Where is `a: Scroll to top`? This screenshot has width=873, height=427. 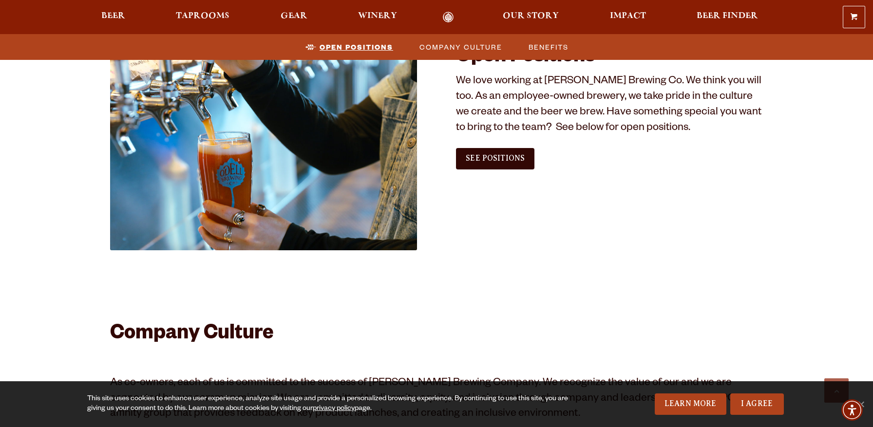 a: Scroll to top is located at coordinates (837, 391).